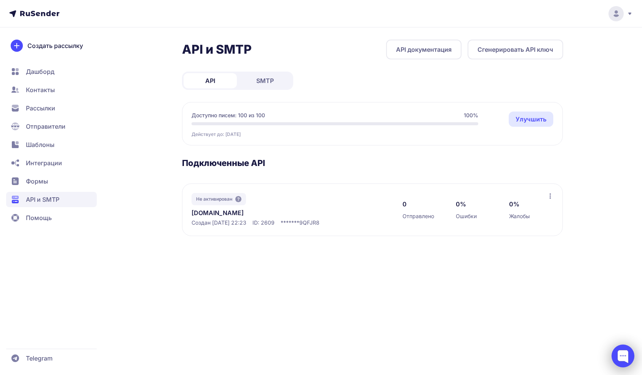 This screenshot has width=642, height=375. What do you see at coordinates (228, 115) in the screenshot?
I see `span: Доступно писем: 100 из 100` at bounding box center [228, 115].